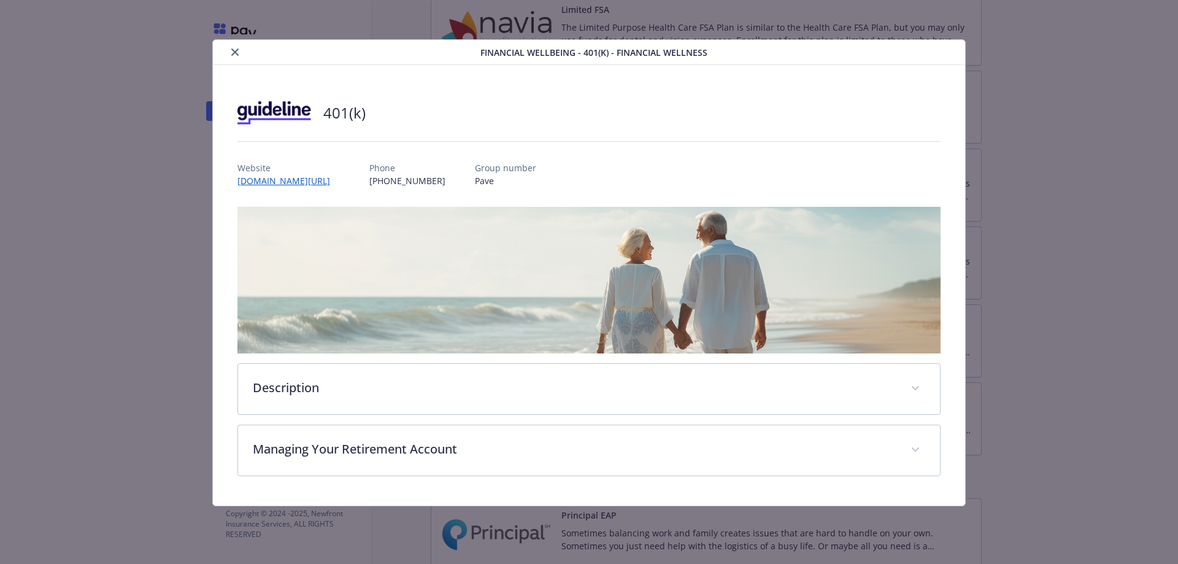 The height and width of the screenshot is (564, 1178). Describe the element at coordinates (574, 449) in the screenshot. I see `p: Managing Your Retirement Account` at that location.